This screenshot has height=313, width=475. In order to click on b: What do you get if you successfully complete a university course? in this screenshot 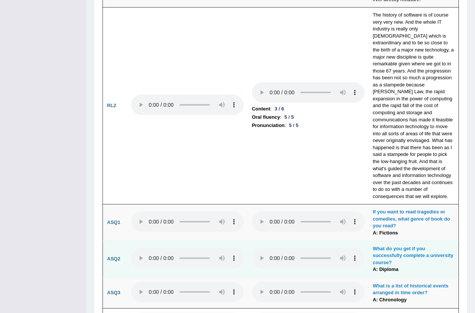, I will do `click(413, 255)`.